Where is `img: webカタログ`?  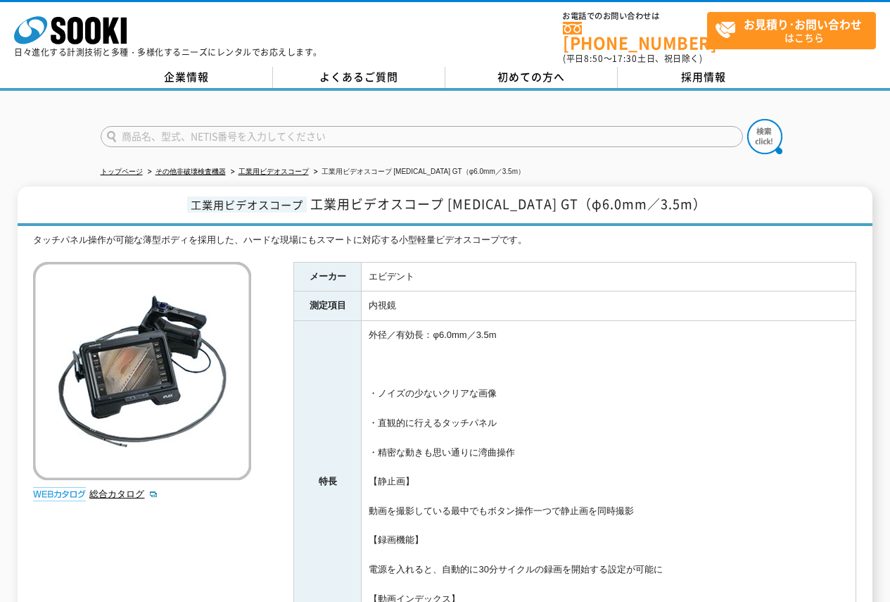
img: webカタログ is located at coordinates (59, 494).